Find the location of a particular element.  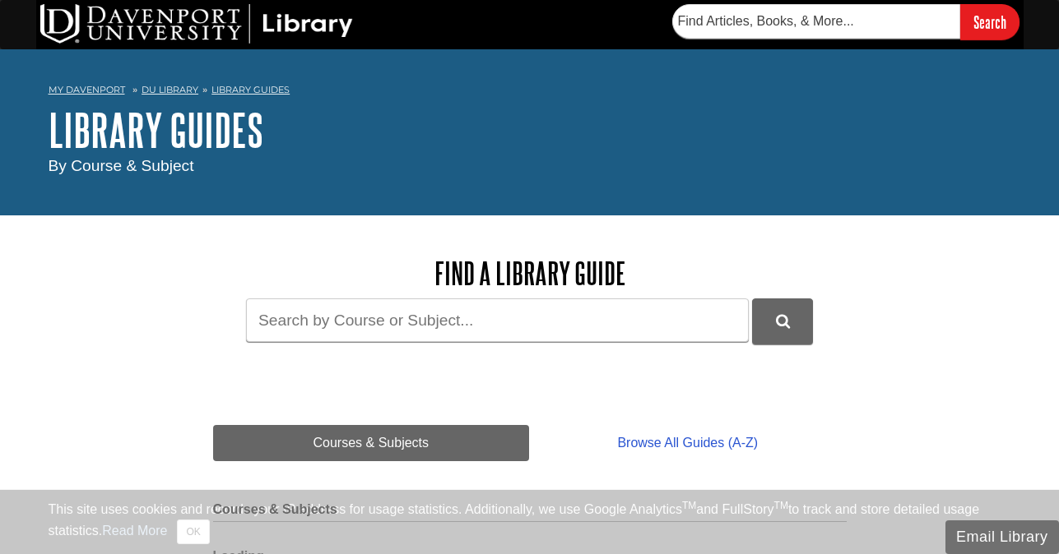

a: DU Library is located at coordinates (169, 90).